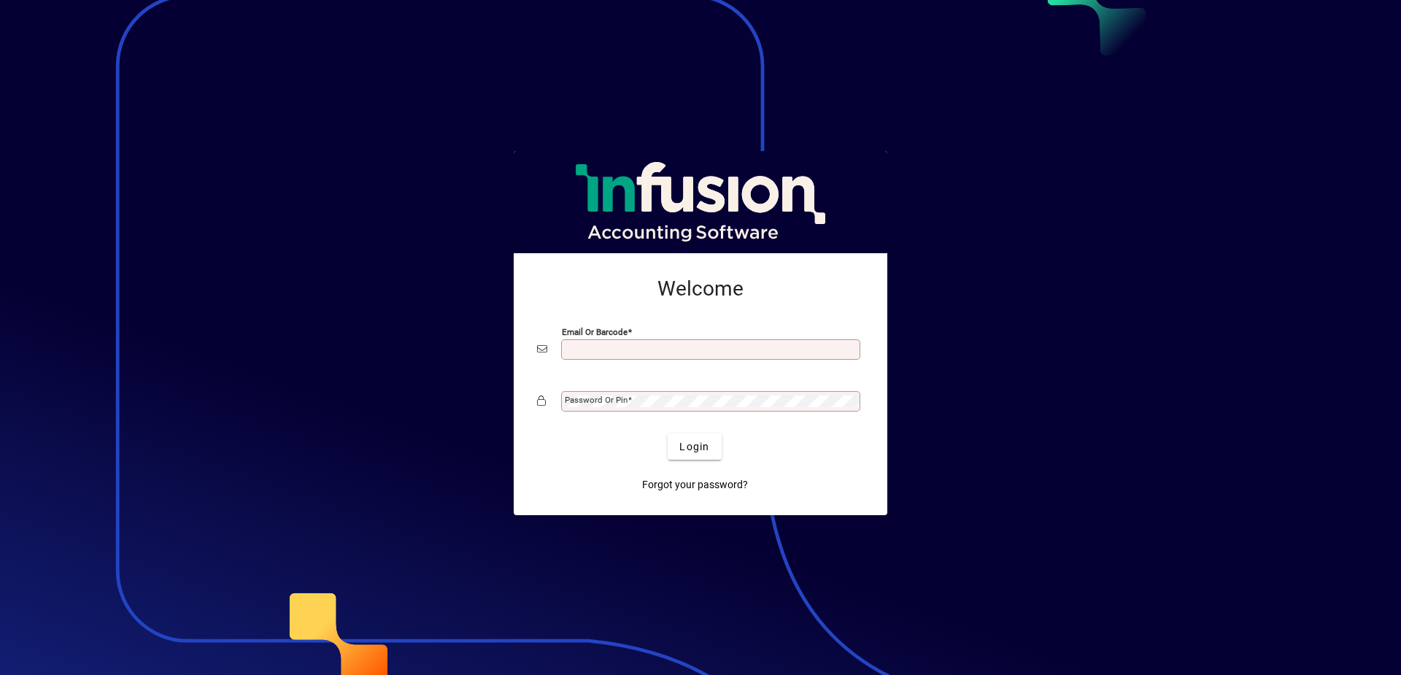 The width and height of the screenshot is (1401, 675). What do you see at coordinates (694, 446) in the screenshot?
I see `button: Login` at bounding box center [694, 446].